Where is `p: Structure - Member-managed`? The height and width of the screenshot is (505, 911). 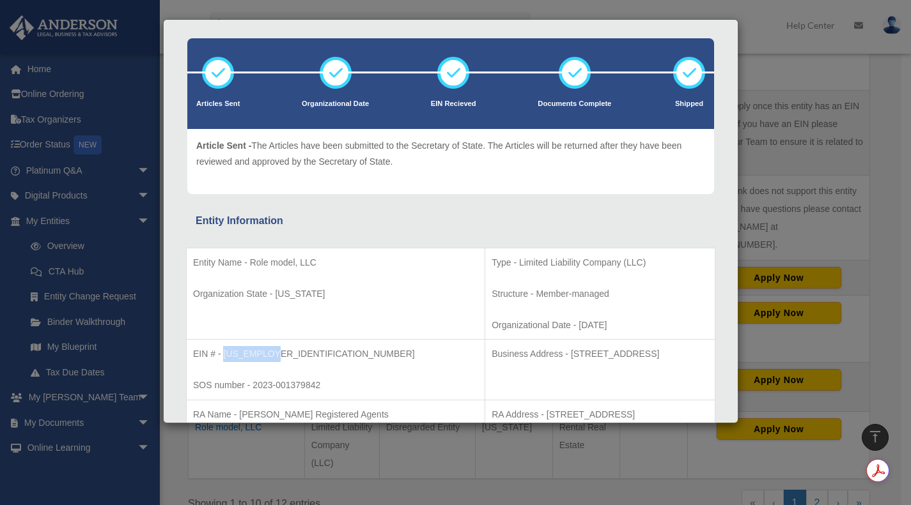
p: Structure - Member-managed is located at coordinates (599, 294).